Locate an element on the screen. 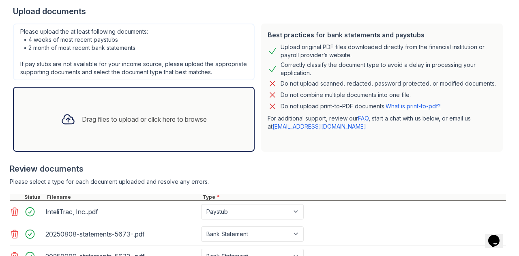 The width and height of the screenshot is (519, 256). a: What is print-to-pdf? is located at coordinates (413, 106).